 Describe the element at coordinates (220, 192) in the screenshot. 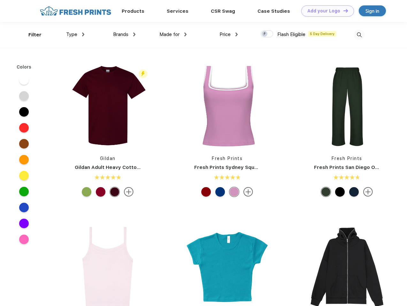

I see `div: Royal Blue White` at that location.